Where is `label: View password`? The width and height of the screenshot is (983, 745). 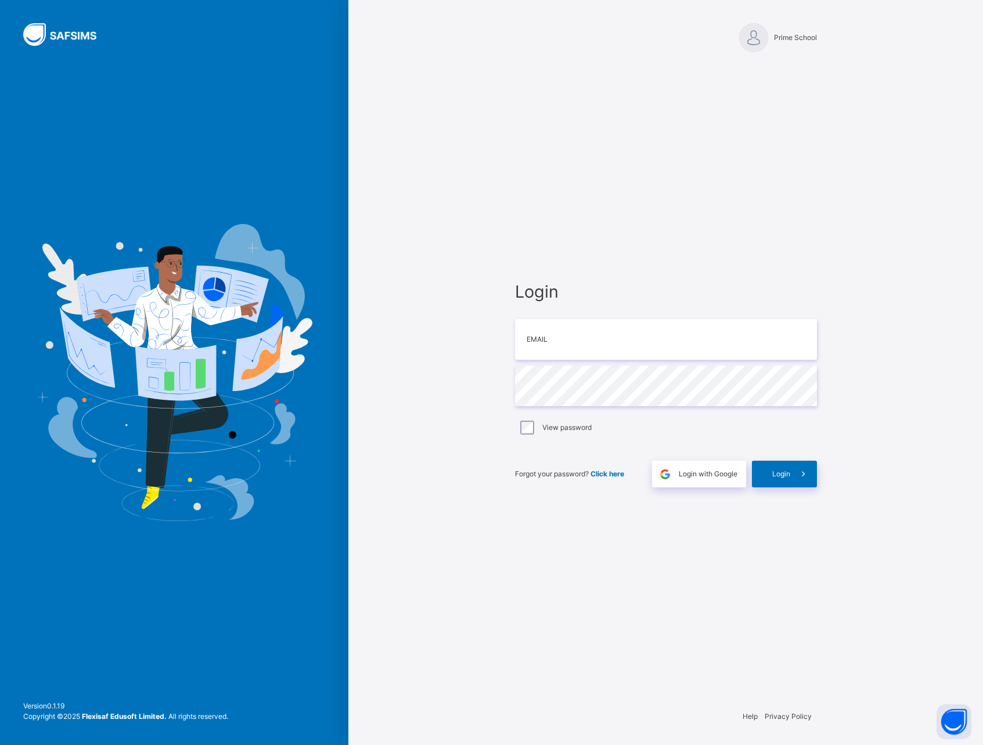 label: View password is located at coordinates (567, 428).